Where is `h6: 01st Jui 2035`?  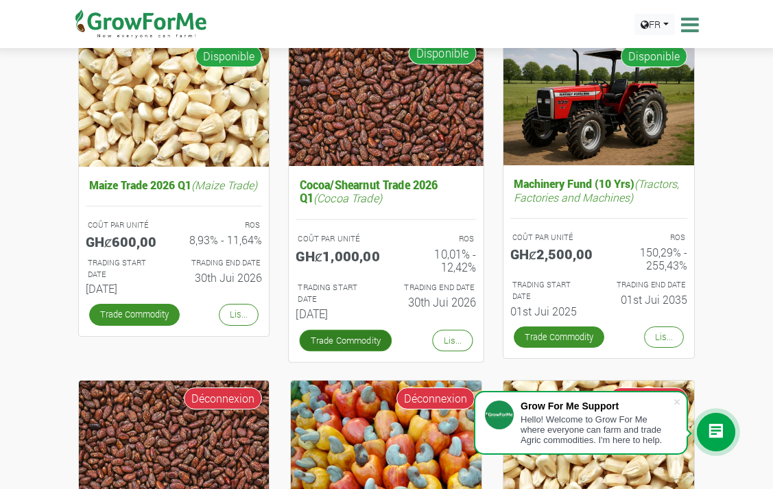 h6: 01st Jui 2035 is located at coordinates (648, 299).